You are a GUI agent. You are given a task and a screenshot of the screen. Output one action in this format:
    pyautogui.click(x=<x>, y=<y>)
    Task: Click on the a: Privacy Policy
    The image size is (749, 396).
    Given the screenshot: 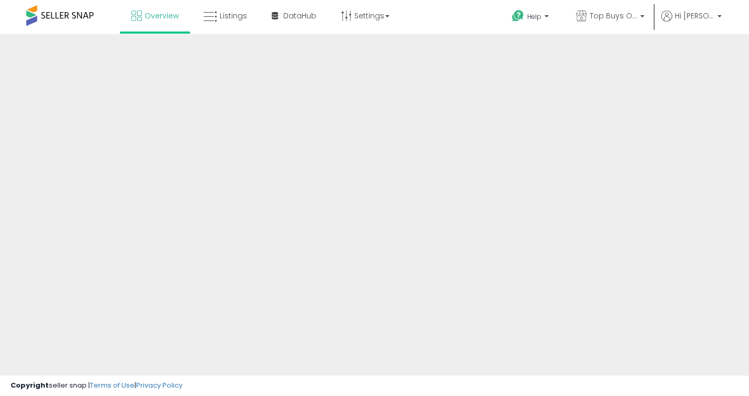 What is the action you would take?
    pyautogui.click(x=159, y=385)
    